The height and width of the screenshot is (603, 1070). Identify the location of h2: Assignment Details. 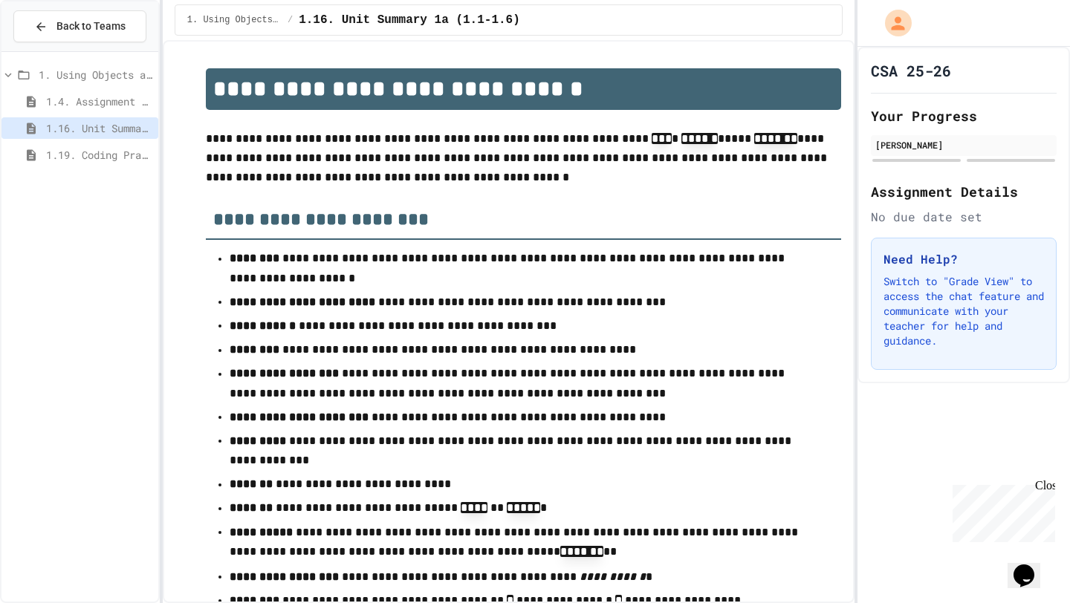
(963, 192).